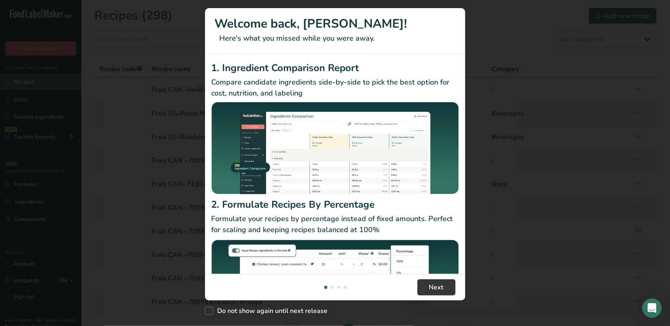 The height and width of the screenshot is (326, 670). I want to click on p: Formulate your recipes by percentage instead of fixed amounts. Perfect for scaling and keeping re..., so click(335, 225).